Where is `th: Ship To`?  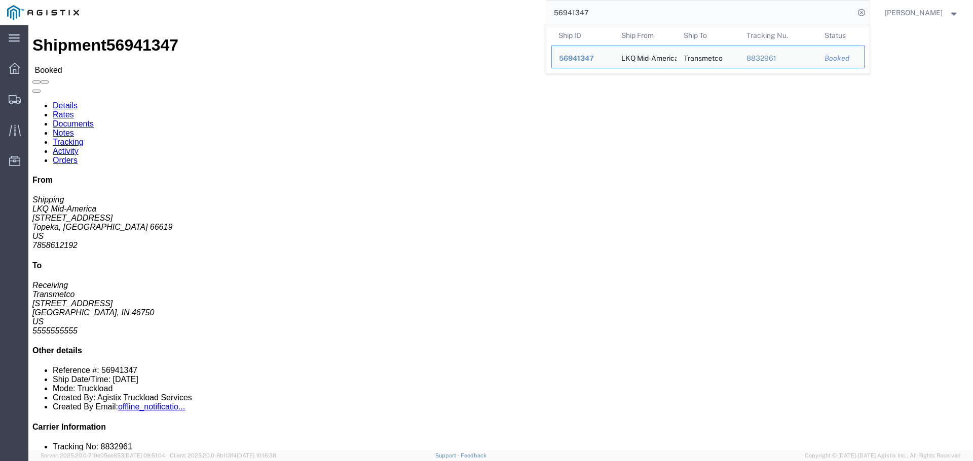
th: Ship To is located at coordinates (708, 35).